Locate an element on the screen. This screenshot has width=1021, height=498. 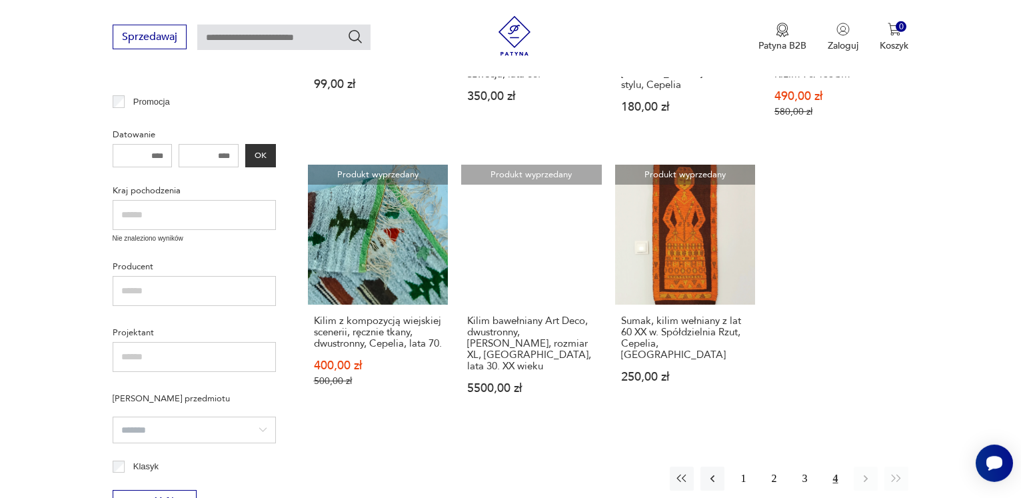
a: Sprzedawaj is located at coordinates (149, 38).